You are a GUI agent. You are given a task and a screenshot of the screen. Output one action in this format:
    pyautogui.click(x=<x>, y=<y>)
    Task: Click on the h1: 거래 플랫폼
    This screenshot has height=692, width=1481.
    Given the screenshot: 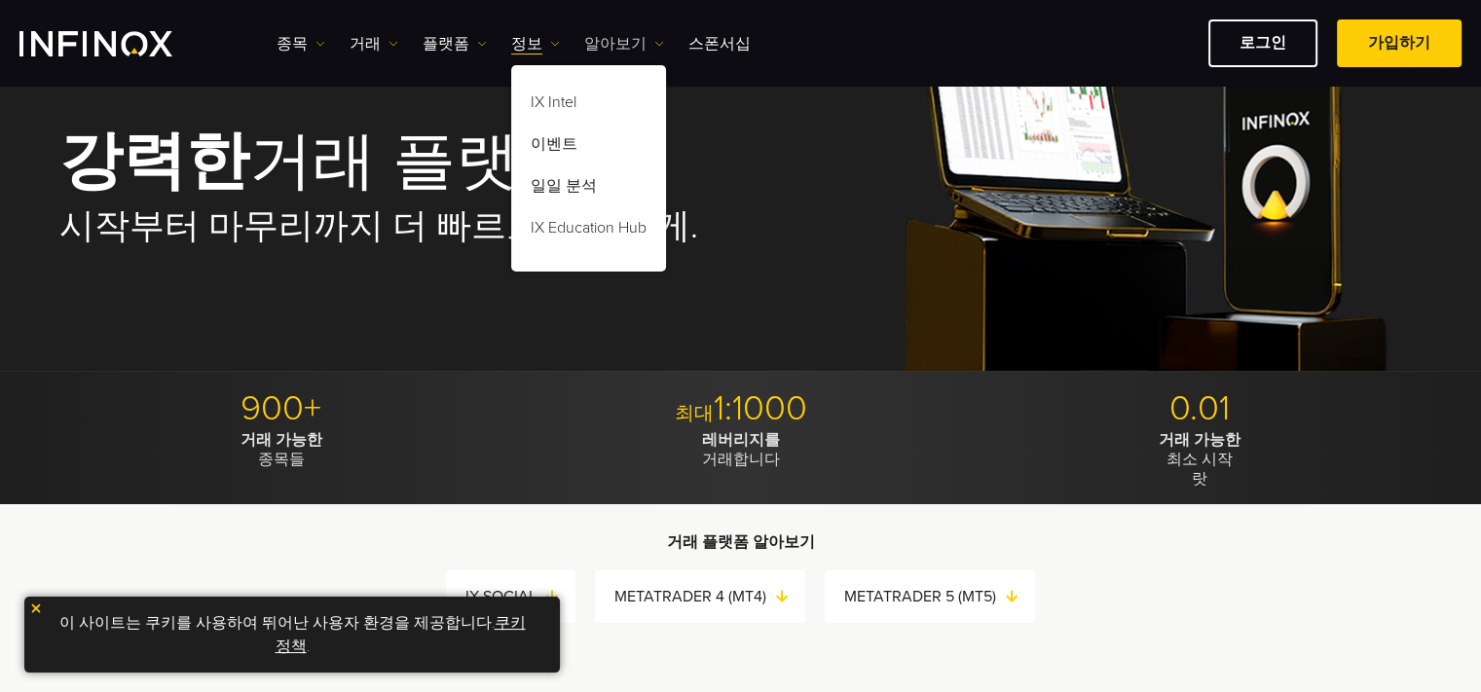 What is the action you would take?
    pyautogui.click(x=387, y=163)
    